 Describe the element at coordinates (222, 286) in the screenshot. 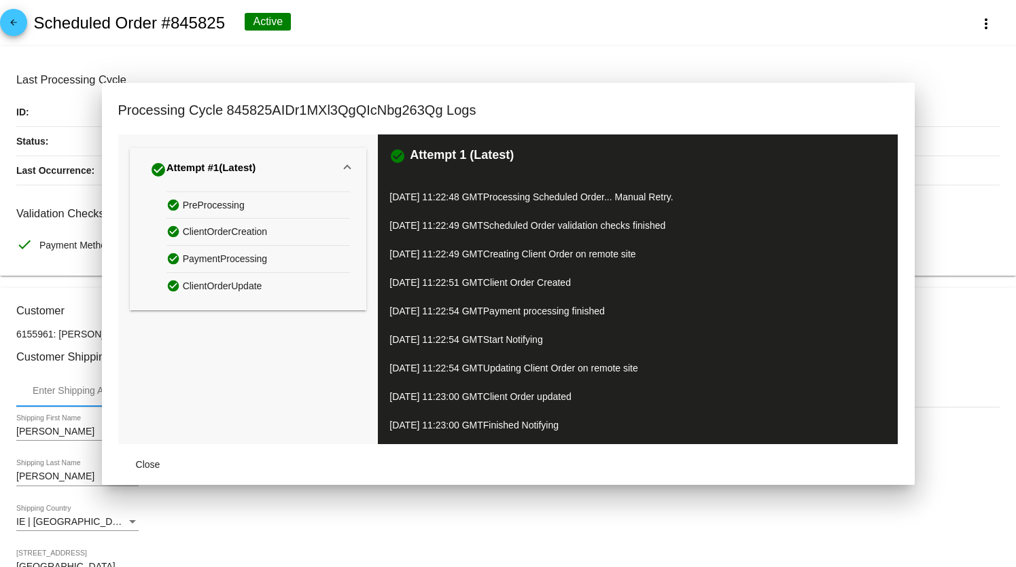

I see `span: ClientOrderUpdate` at that location.